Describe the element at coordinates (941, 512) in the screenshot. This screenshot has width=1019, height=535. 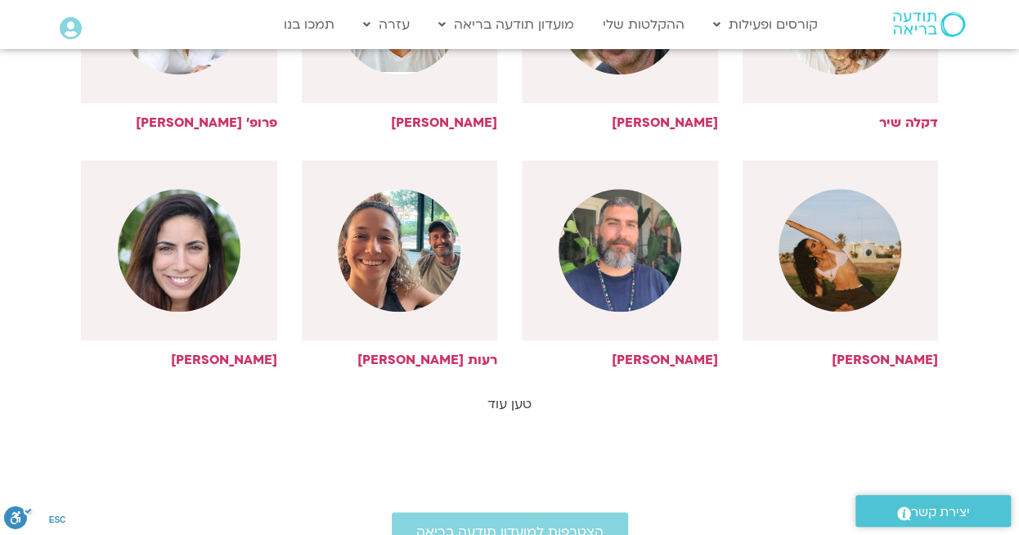
I see `span: יצירת קשר` at that location.